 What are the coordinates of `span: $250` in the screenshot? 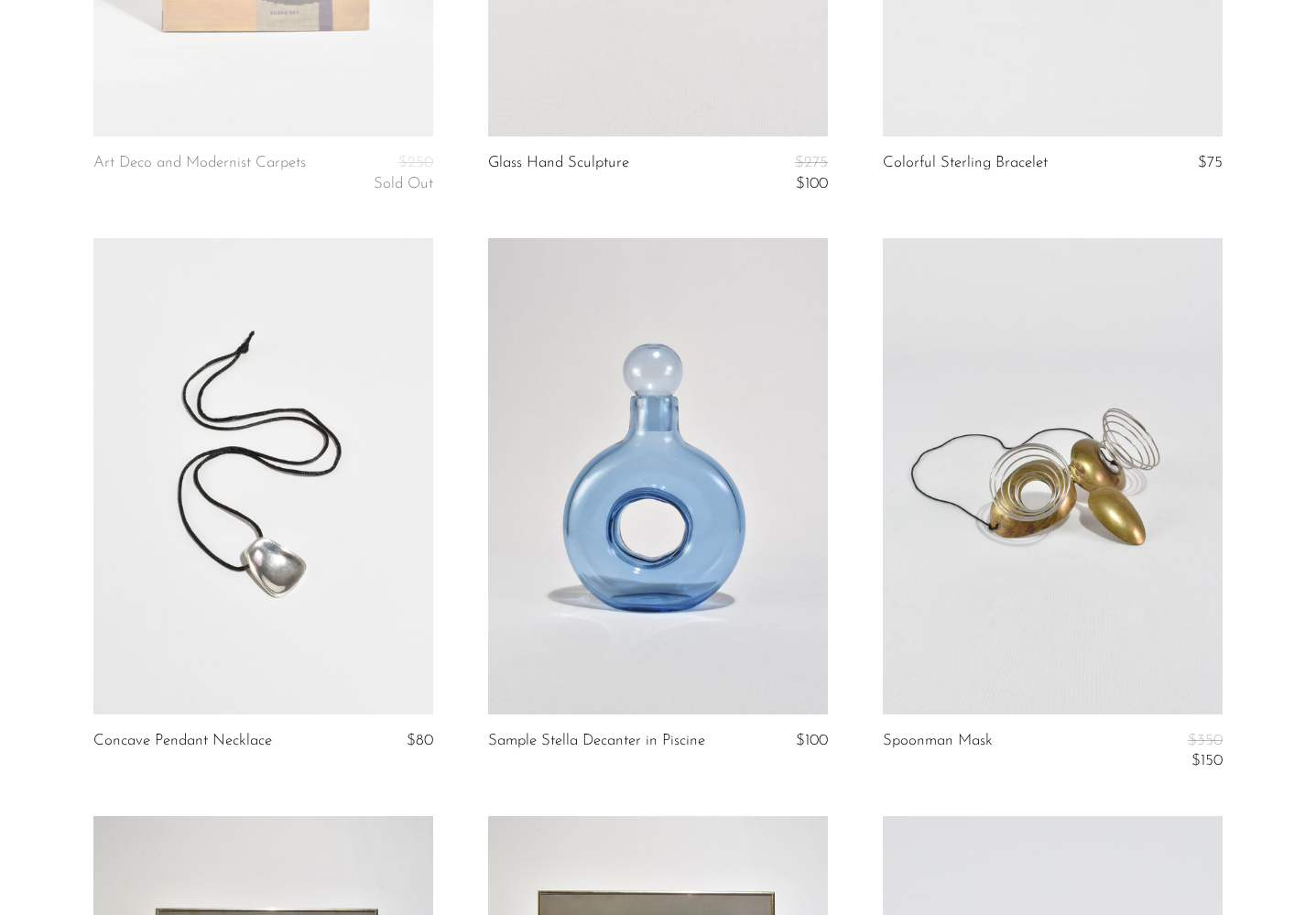 It's located at (416, 162).